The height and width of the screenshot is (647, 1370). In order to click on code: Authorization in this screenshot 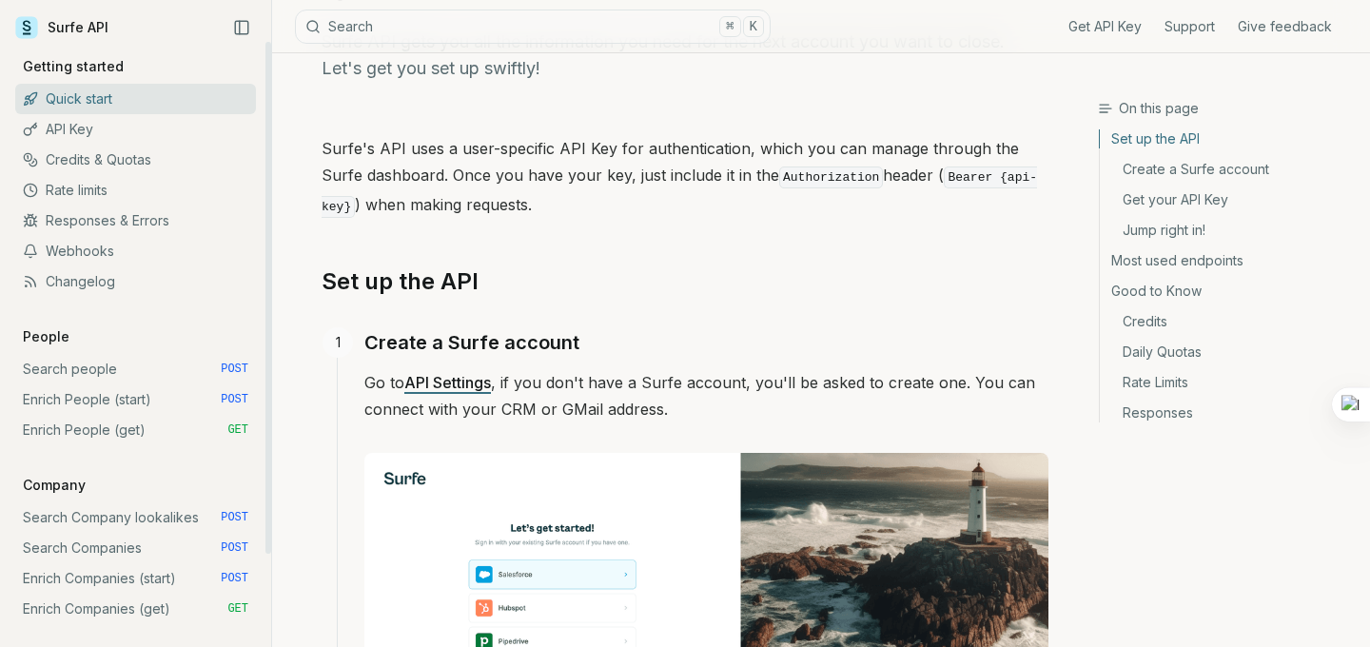, I will do `click(831, 177)`.